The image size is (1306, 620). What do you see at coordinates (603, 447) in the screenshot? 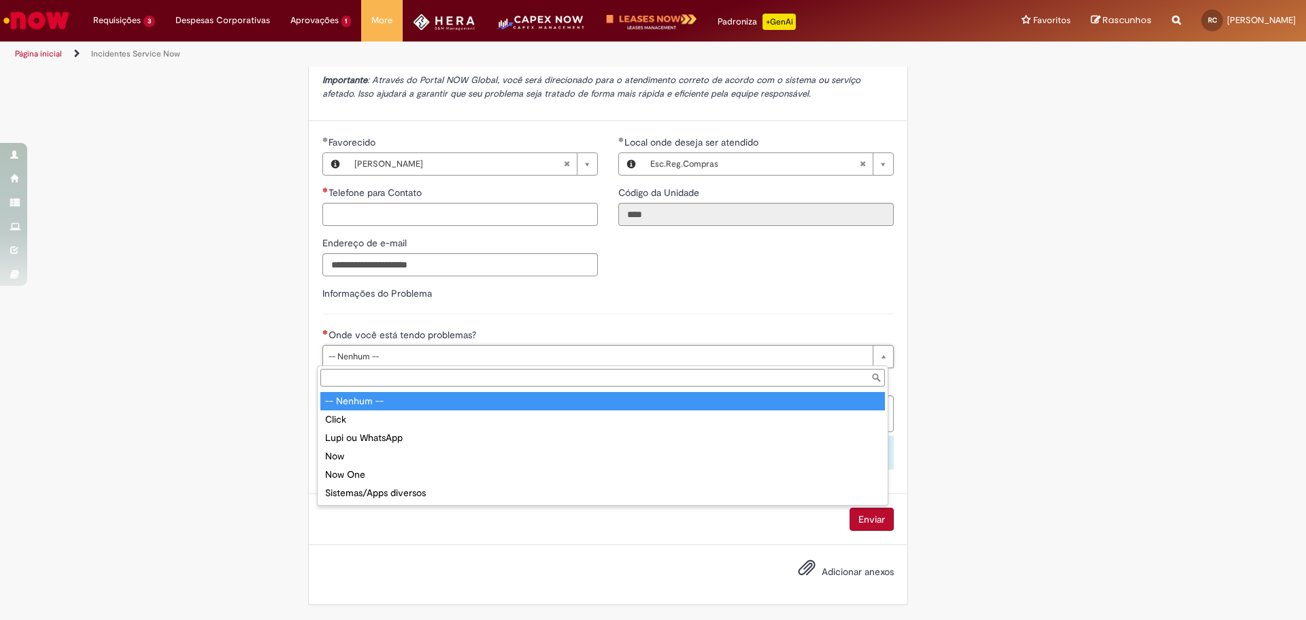
I see `ul: Onde você está tendo problemas?` at bounding box center [603, 447].